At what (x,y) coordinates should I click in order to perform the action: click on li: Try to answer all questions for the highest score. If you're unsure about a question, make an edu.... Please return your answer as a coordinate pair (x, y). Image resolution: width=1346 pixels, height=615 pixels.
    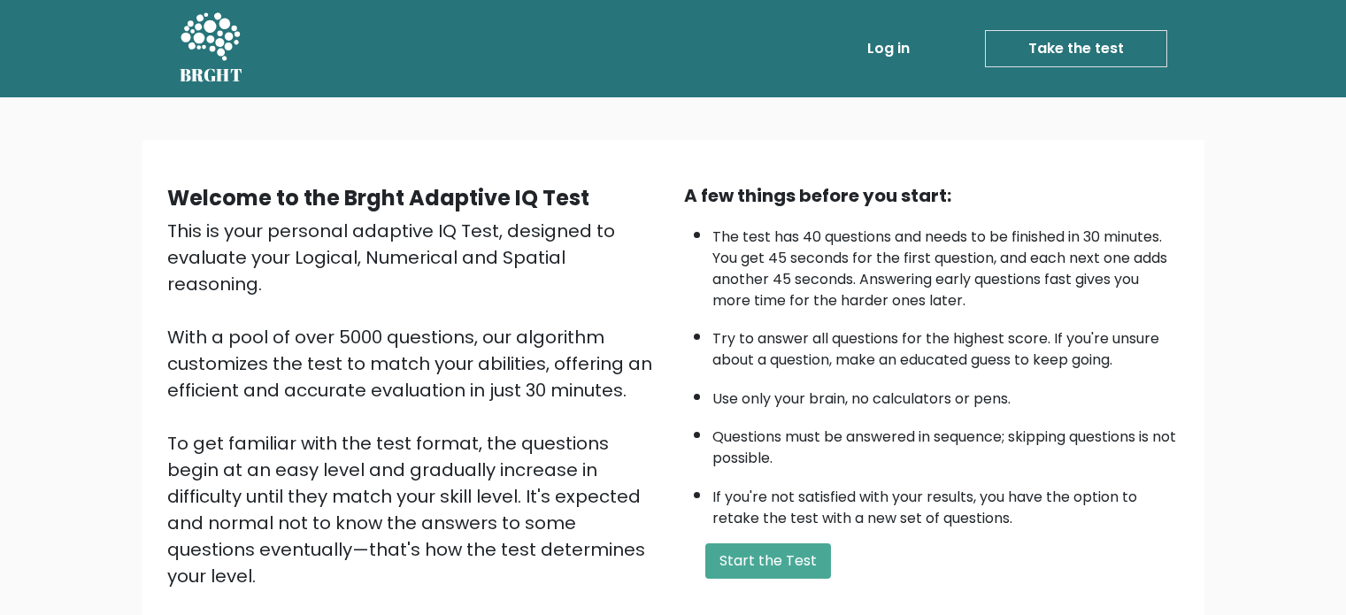
    Looking at the image, I should click on (946, 345).